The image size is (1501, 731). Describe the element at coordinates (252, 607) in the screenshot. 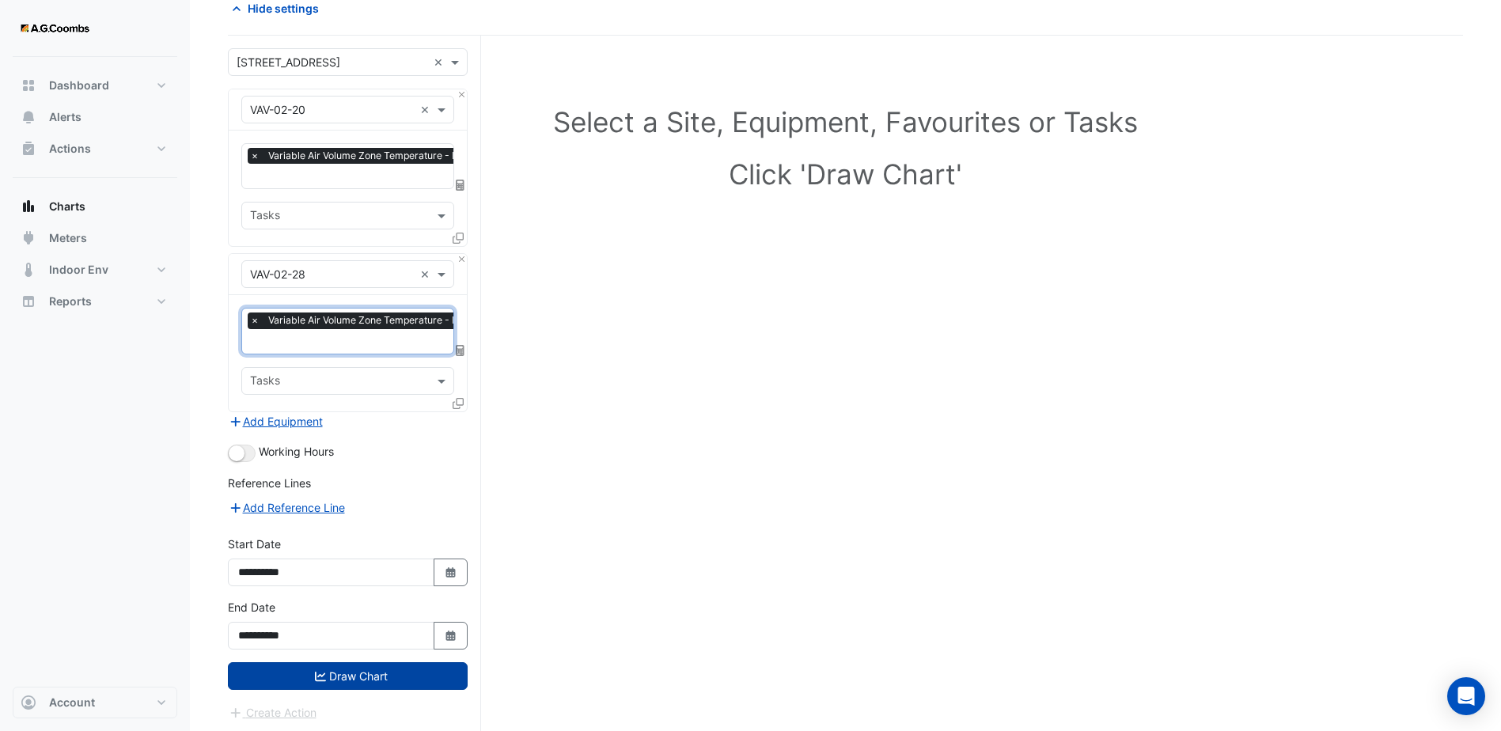

I see `label: End Date` at that location.